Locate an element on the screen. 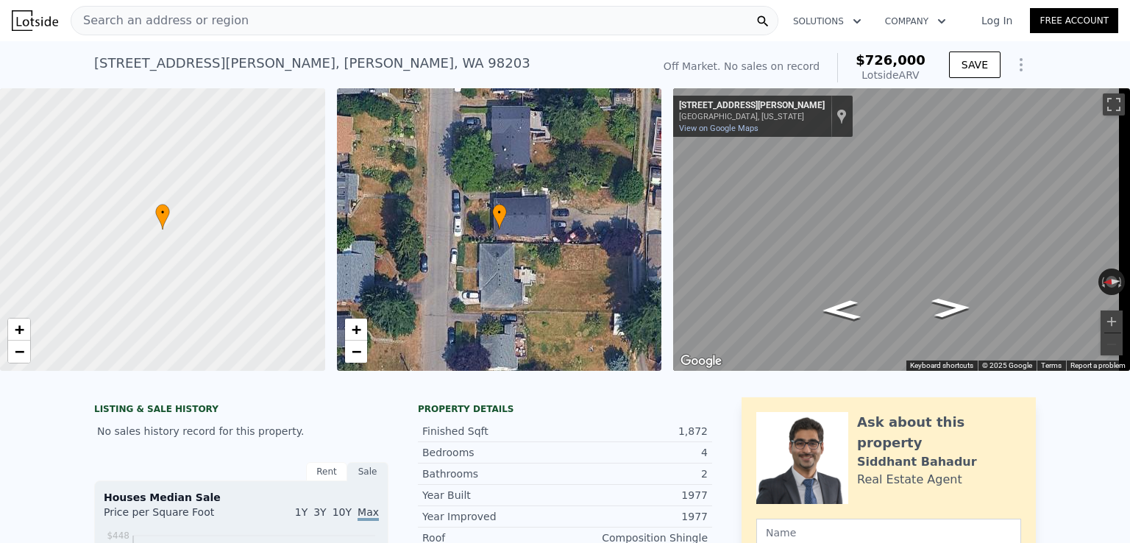 This screenshot has height=543, width=1130. a: Free Account is located at coordinates (1074, 21).